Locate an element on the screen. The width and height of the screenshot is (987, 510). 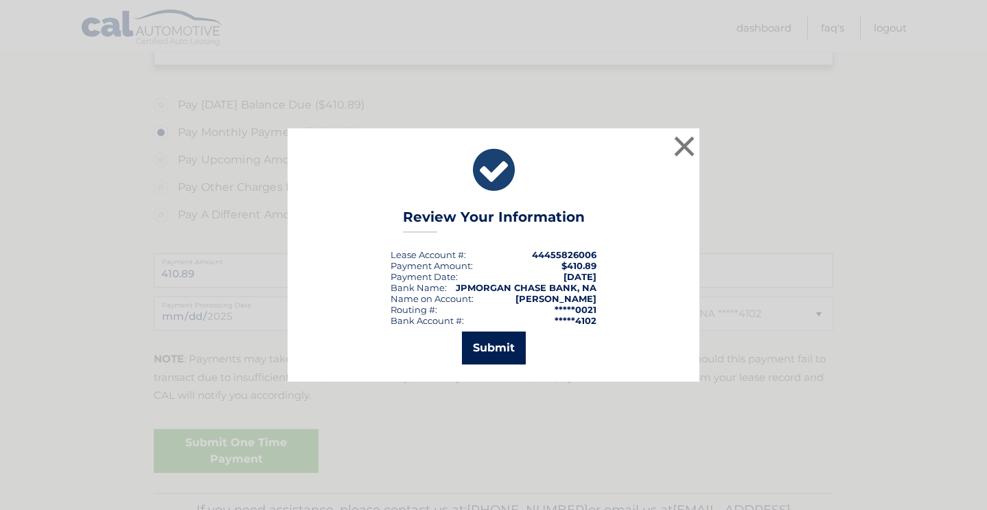
span: Payment Date is located at coordinates (423, 277).